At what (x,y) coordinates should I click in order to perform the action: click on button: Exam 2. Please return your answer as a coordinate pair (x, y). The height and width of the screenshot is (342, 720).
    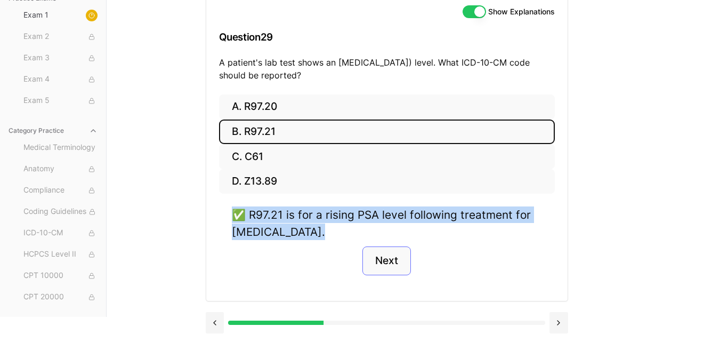
    Looking at the image, I should click on (60, 37).